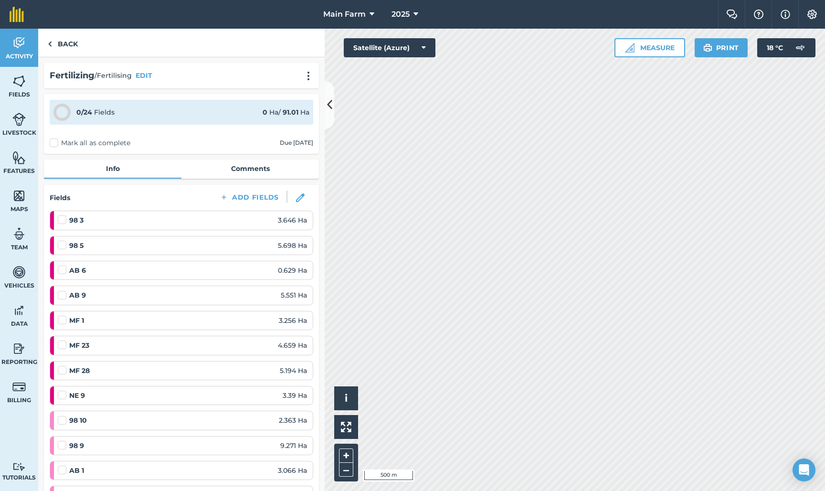 The width and height of the screenshot is (825, 491). What do you see at coordinates (804, 470) in the screenshot?
I see `div: Open Intercom Messenger` at bounding box center [804, 470].